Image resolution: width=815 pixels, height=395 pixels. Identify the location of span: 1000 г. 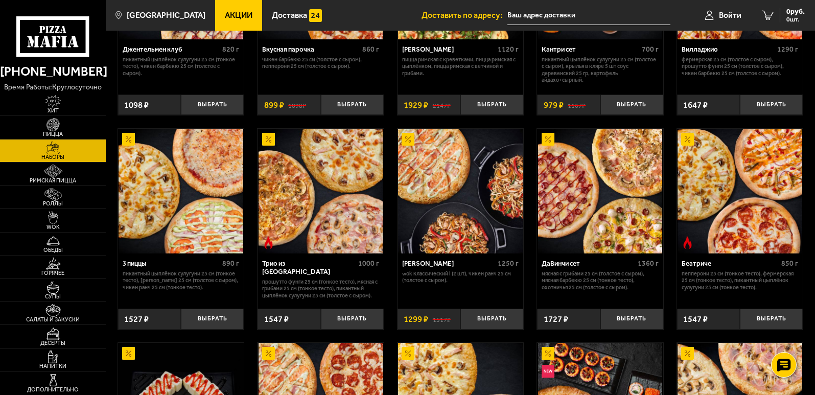
(368, 263).